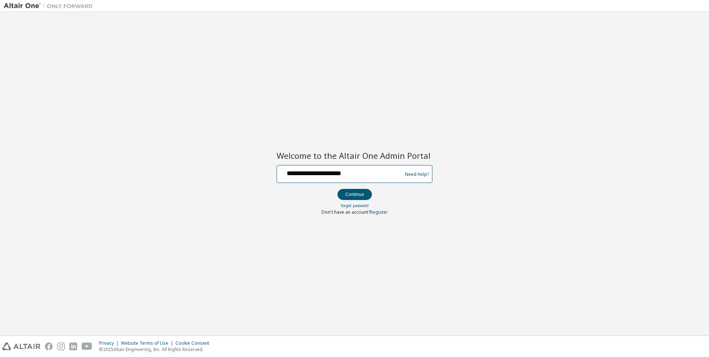 This screenshot has height=357, width=709. I want to click on div: Cookie Consent, so click(194, 343).